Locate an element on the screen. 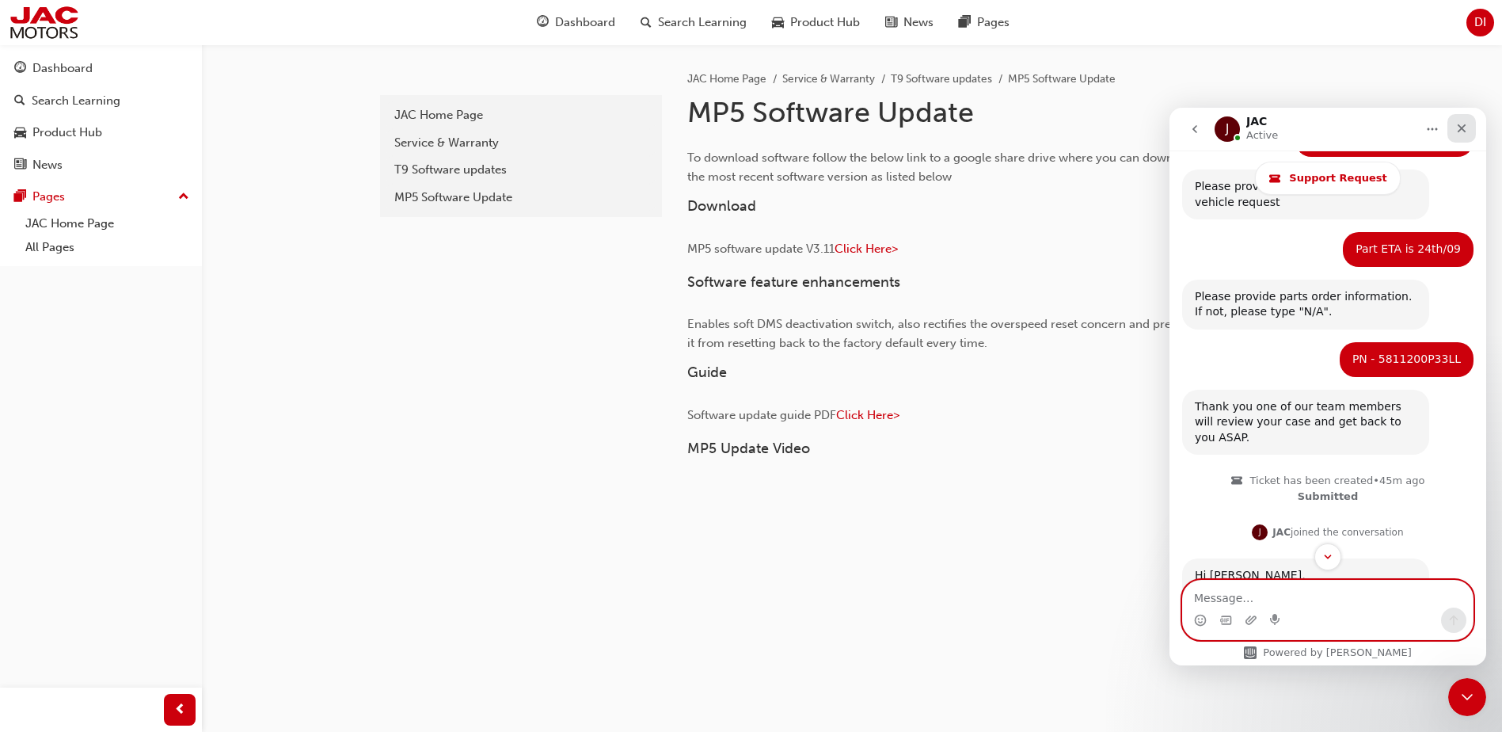 This screenshot has height=732, width=1502. a: news-iconNews is located at coordinates (909, 22).